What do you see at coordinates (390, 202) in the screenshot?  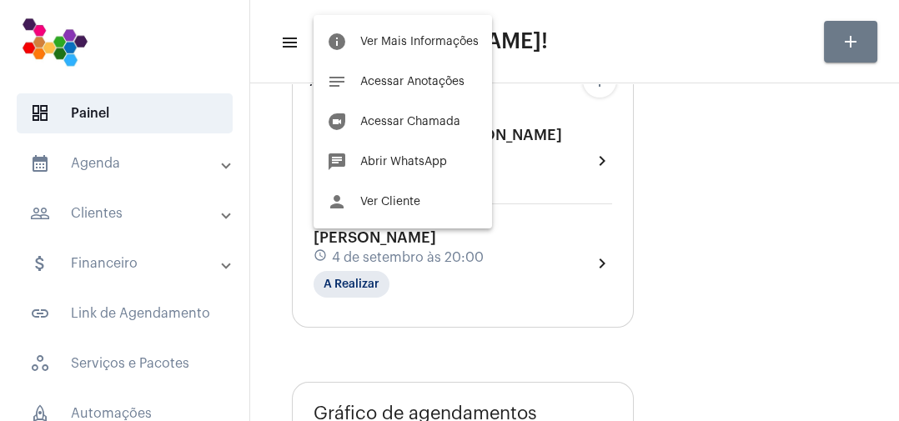 I see `span: Ver Cliente` at bounding box center [390, 202].